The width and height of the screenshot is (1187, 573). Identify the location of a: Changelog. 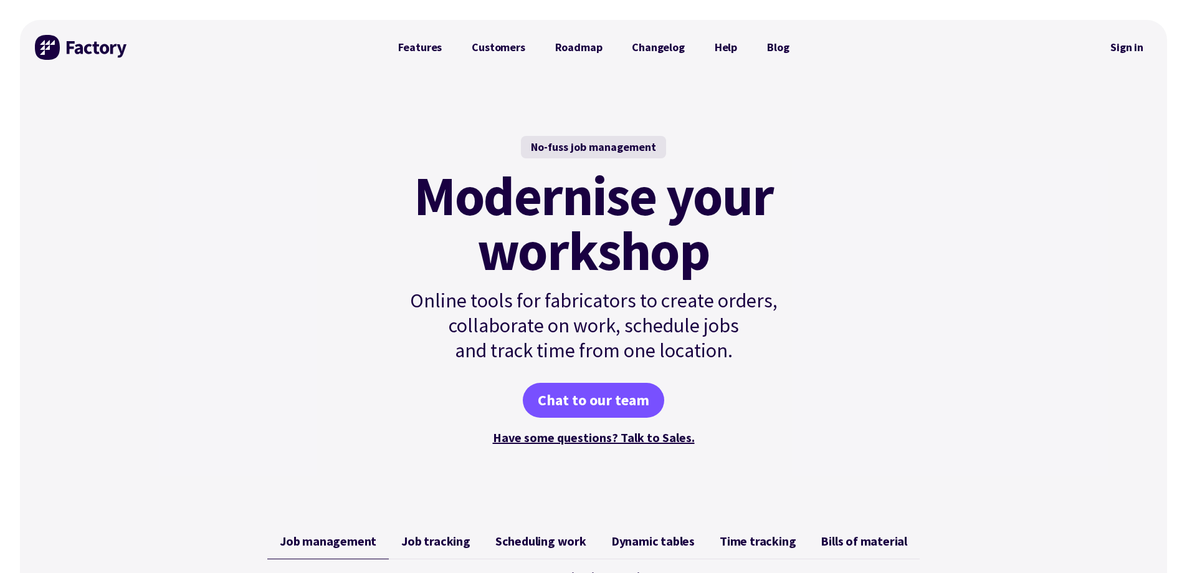
(658, 47).